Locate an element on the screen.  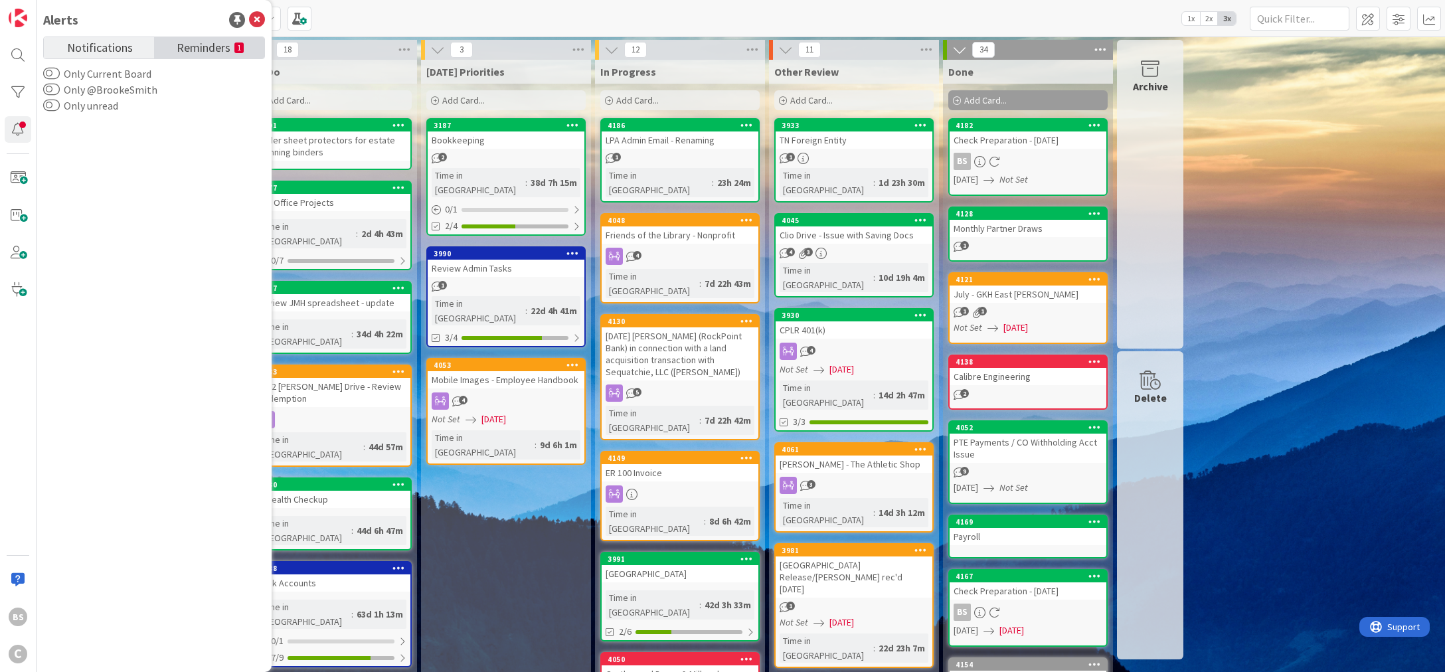
div: TN Foreign Entity is located at coordinates (854, 140).